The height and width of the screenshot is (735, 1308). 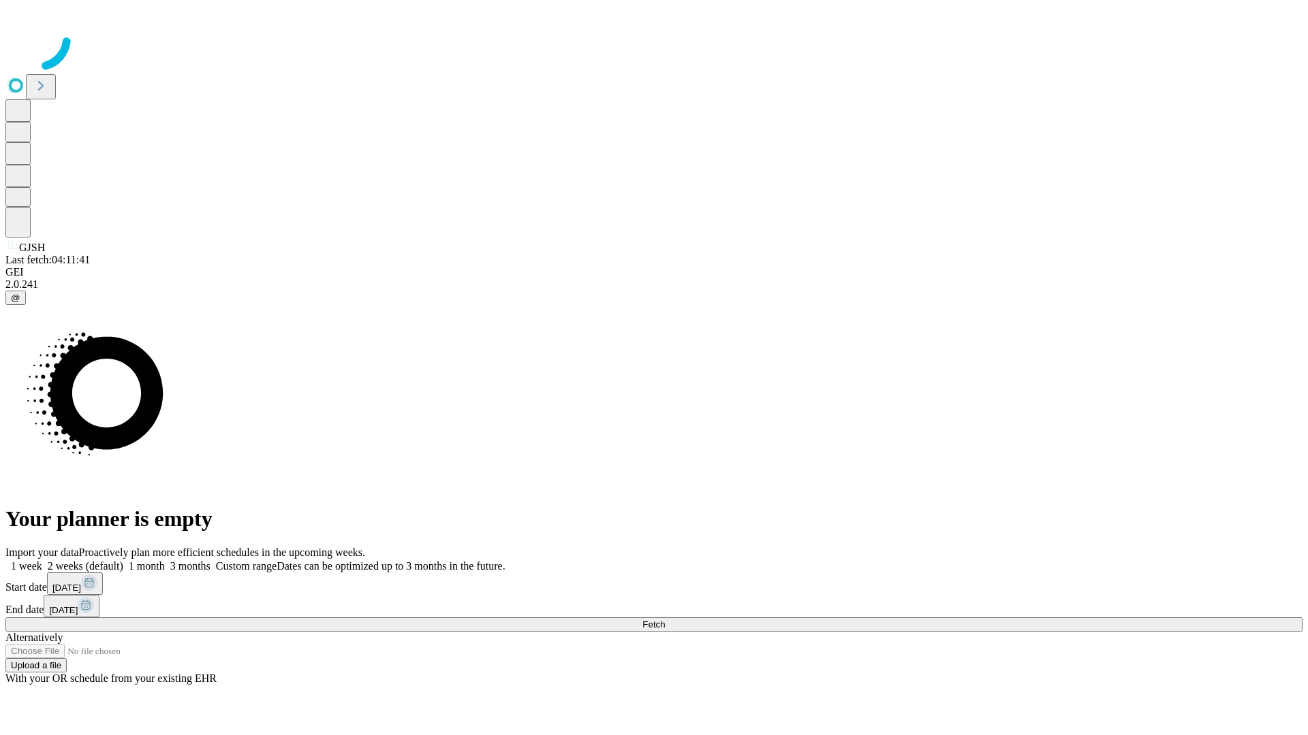 I want to click on div: End date, so click(x=654, y=606).